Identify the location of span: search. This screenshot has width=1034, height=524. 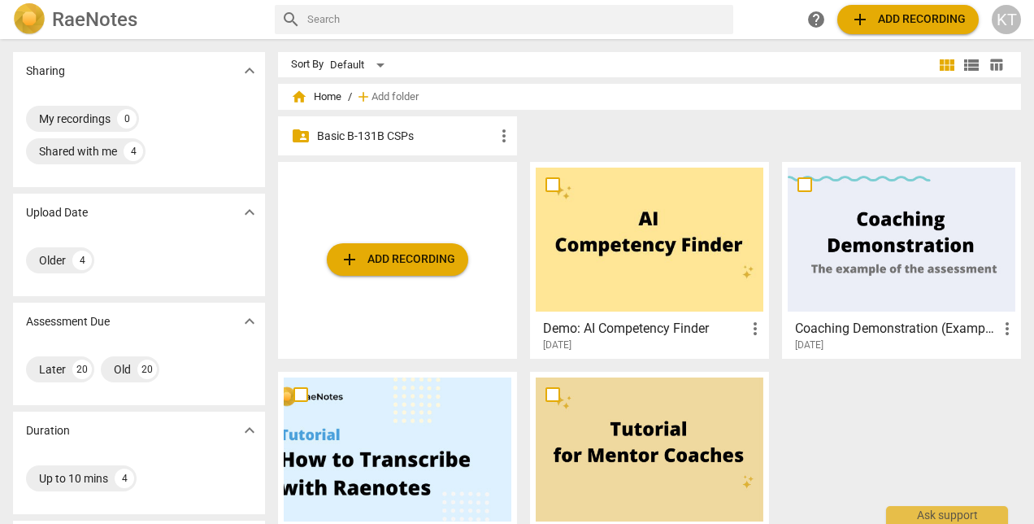
(291, 20).